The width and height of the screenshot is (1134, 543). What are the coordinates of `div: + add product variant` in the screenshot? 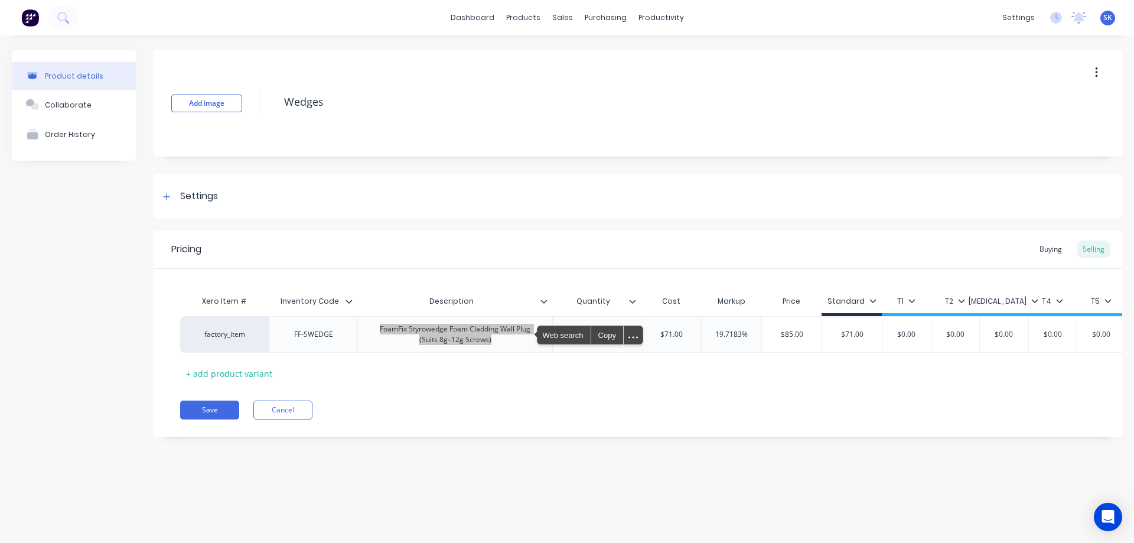 It's located at (229, 373).